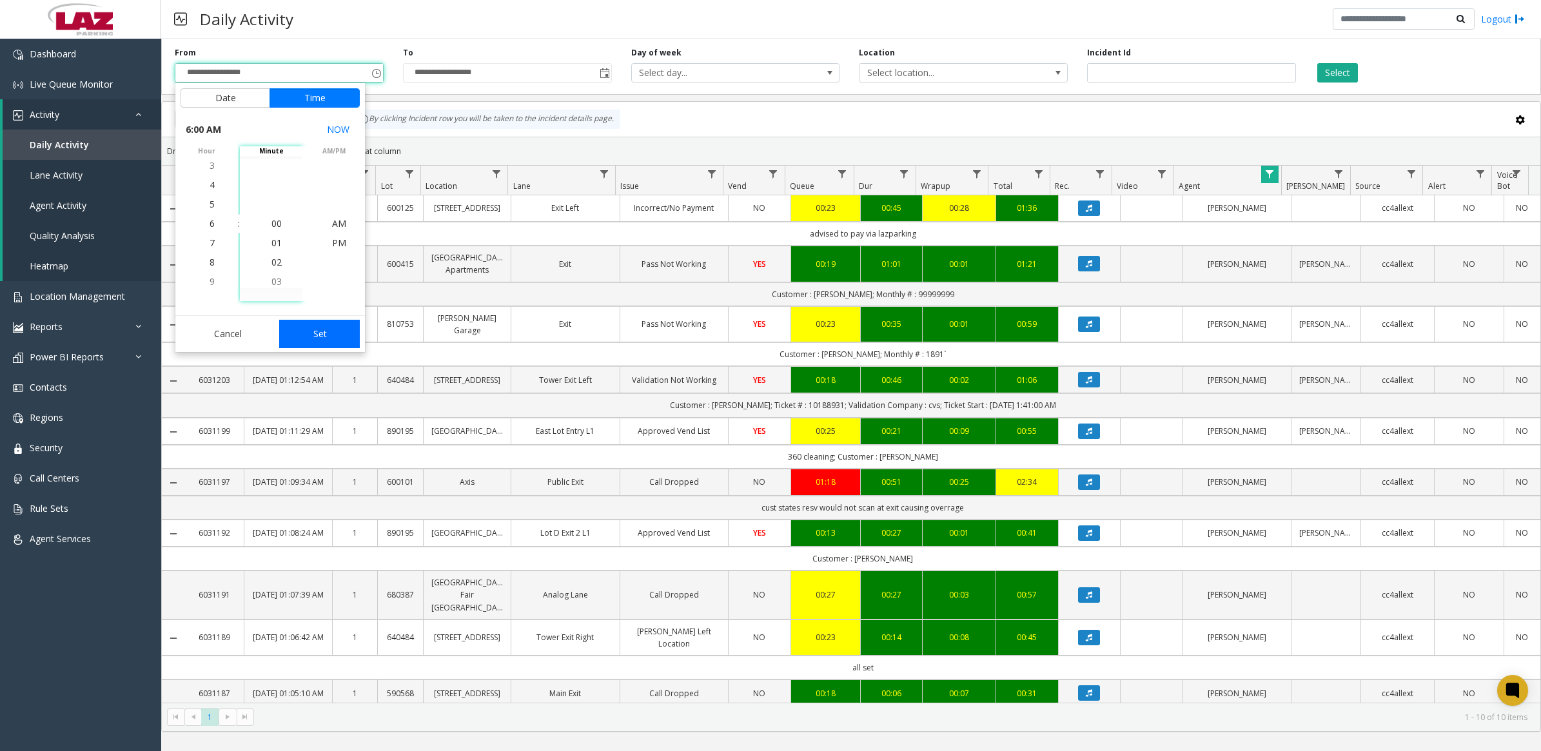 The height and width of the screenshot is (751, 1541). I want to click on a: Location Filter Menu, so click(496, 174).